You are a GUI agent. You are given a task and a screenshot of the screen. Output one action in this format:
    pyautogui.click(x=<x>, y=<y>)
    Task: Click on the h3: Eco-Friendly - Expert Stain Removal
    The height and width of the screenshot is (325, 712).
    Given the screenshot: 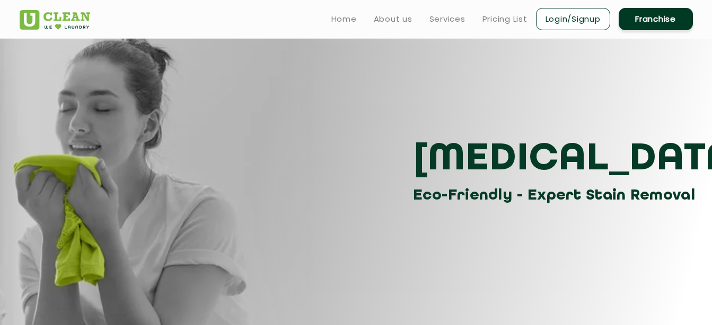 What is the action you would take?
    pyautogui.click(x=556, y=195)
    